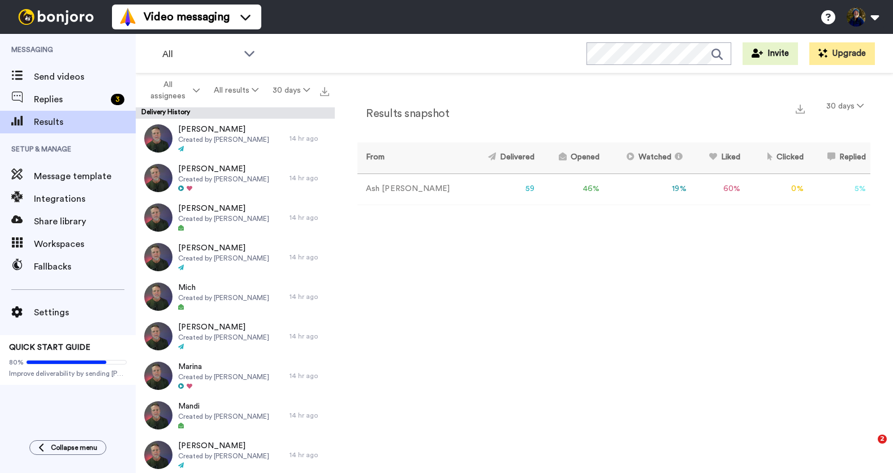  I want to click on button: Invite, so click(770, 54).